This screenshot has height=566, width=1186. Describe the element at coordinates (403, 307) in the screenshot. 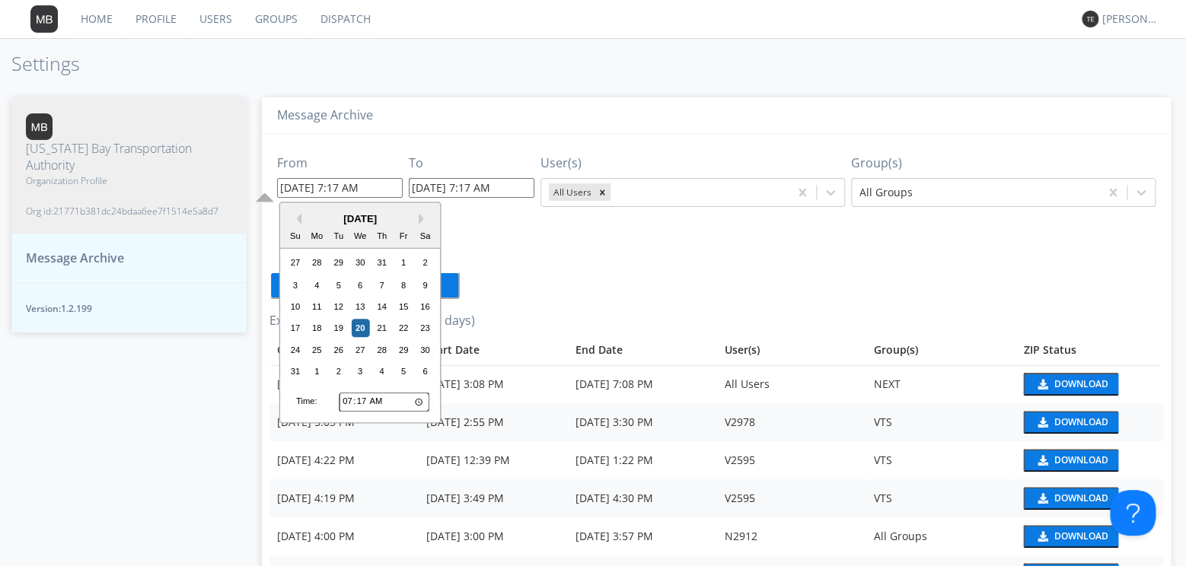

I see `div: Choose Friday, August 15th, 2025` at that location.